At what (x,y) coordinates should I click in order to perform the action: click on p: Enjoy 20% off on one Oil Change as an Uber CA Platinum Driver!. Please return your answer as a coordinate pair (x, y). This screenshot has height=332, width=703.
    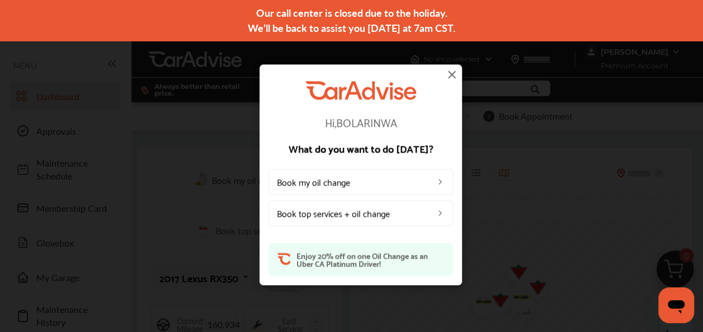
    Looking at the image, I should click on (370, 260).